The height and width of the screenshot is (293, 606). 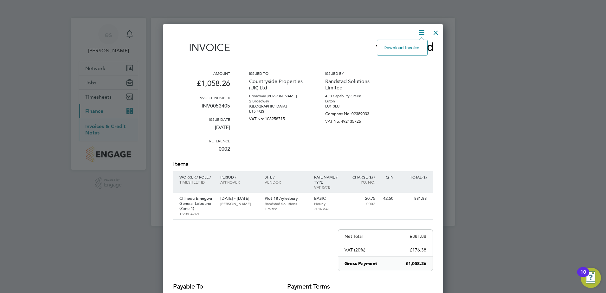 I want to click on p: 20.75, so click(x=362, y=199).